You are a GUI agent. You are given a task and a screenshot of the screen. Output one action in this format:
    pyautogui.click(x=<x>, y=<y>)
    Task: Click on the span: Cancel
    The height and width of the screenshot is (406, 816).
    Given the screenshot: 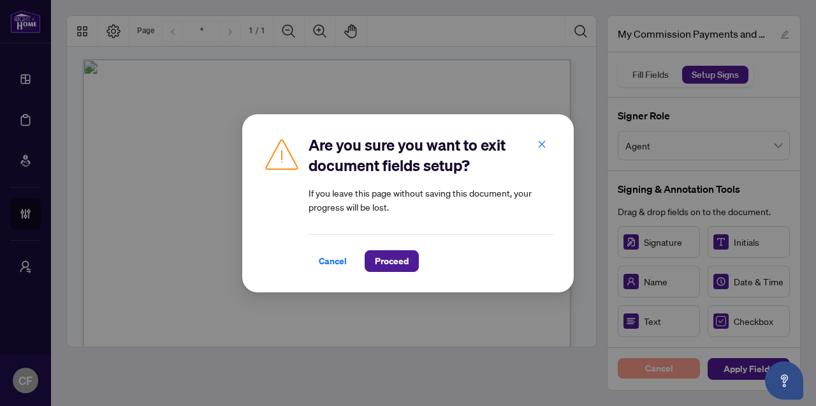 What is the action you would take?
    pyautogui.click(x=333, y=261)
    